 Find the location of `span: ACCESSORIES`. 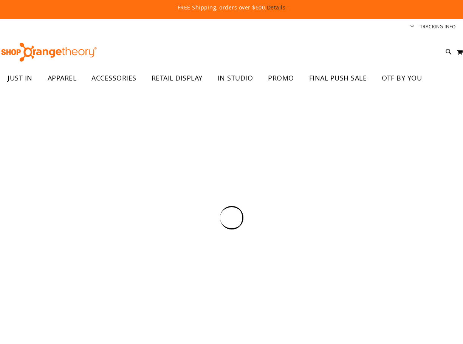

span: ACCESSORIES is located at coordinates (114, 78).